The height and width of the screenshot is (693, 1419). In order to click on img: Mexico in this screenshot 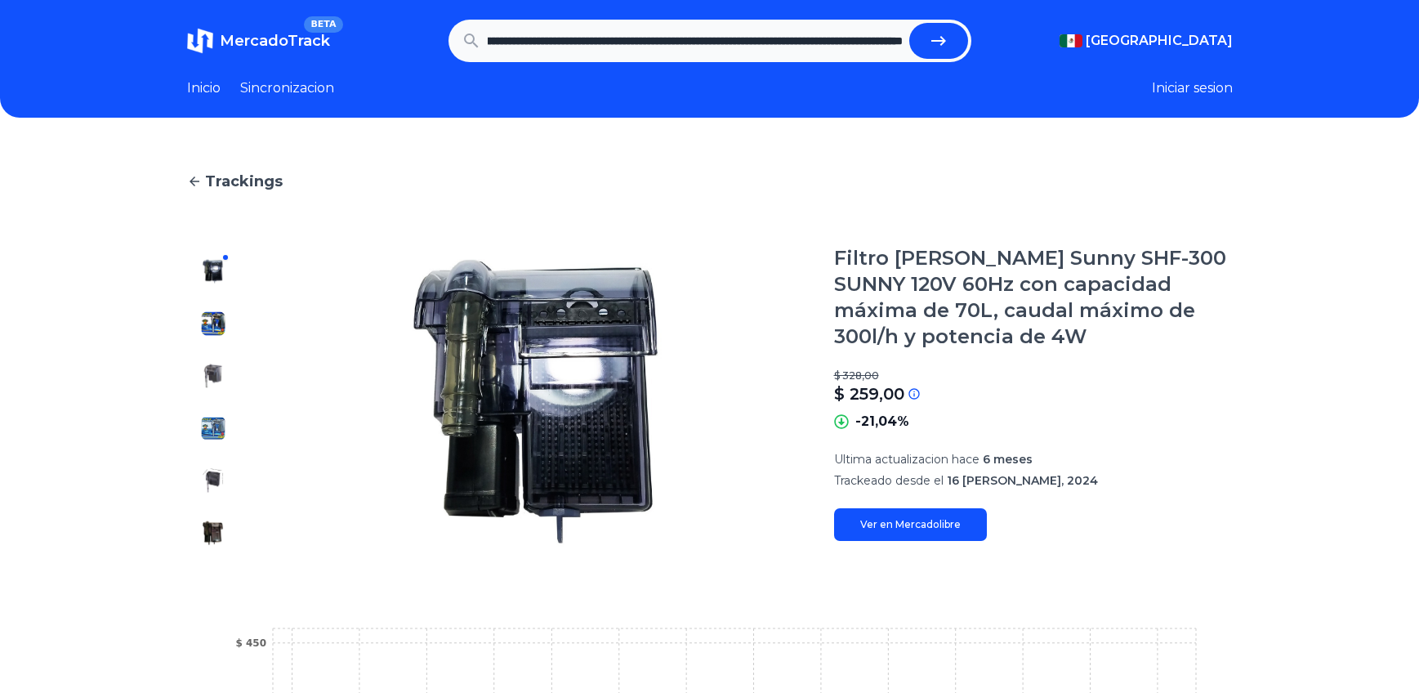, I will do `click(1071, 41)`.